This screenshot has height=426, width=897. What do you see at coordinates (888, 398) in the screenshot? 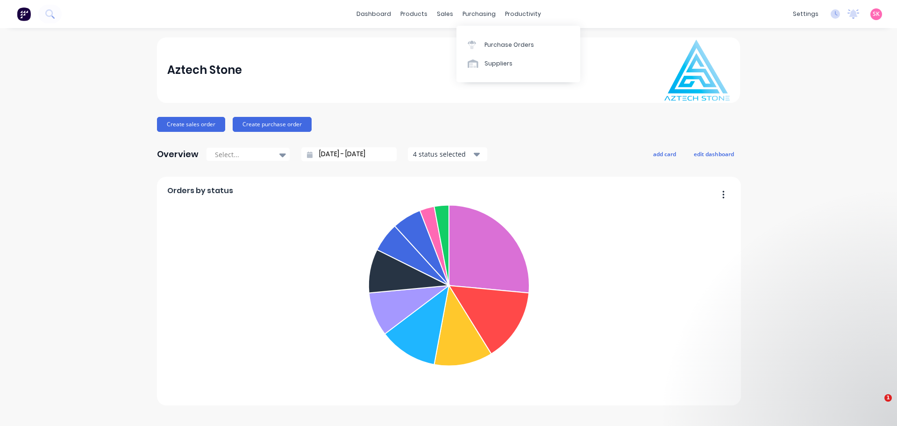
I see `span: 1` at bounding box center [888, 398].